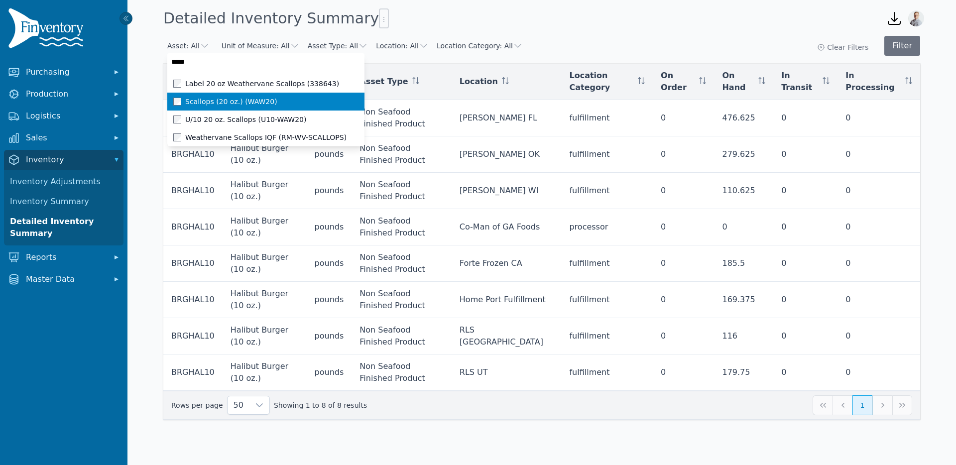 The height and width of the screenshot is (465, 956). Describe the element at coordinates (66, 94) in the screenshot. I see `span: Production` at that location.